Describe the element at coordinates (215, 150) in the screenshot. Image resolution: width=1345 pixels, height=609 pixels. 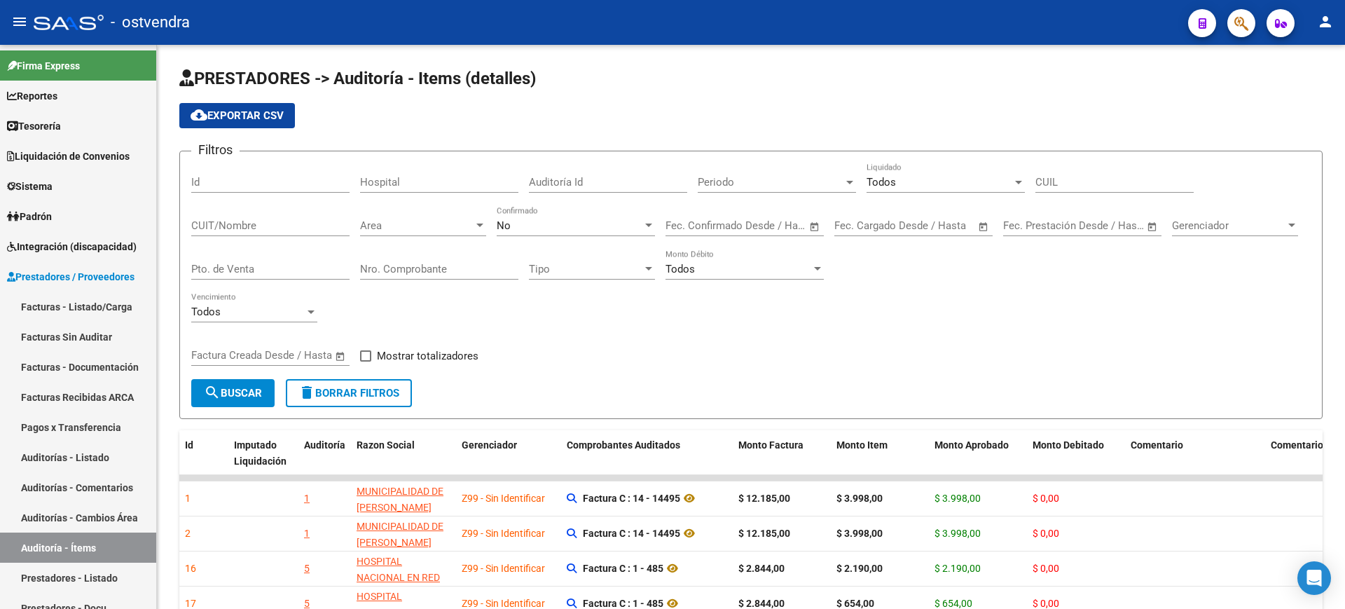
I see `h3: Filtros` at that location.